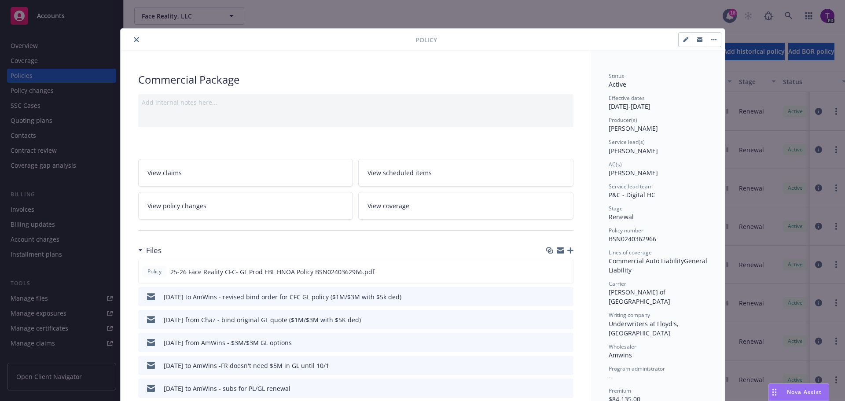  I want to click on span: Amwins, so click(620, 355).